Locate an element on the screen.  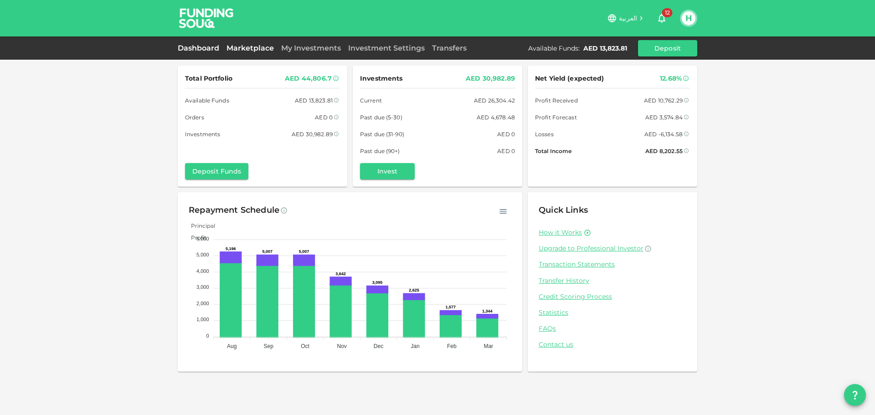
a: Investment Settings is located at coordinates (386, 48).